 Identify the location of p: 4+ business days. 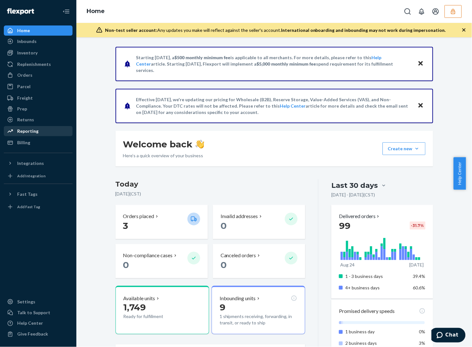
(377, 288).